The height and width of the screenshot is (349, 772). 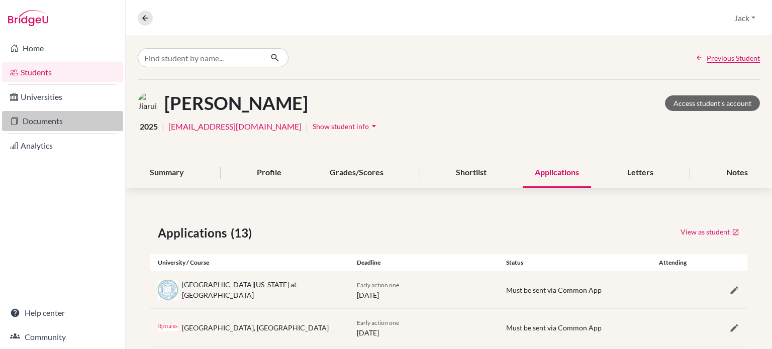 I want to click on img: Jiarui WANG's avatar, so click(x=149, y=103).